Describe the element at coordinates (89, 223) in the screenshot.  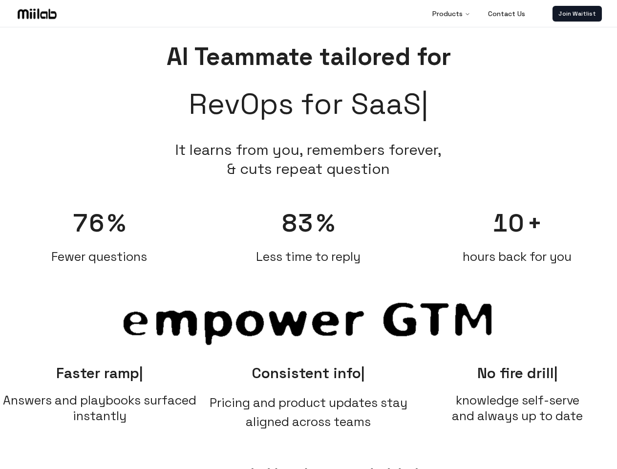
I see `span: 76` at that location.